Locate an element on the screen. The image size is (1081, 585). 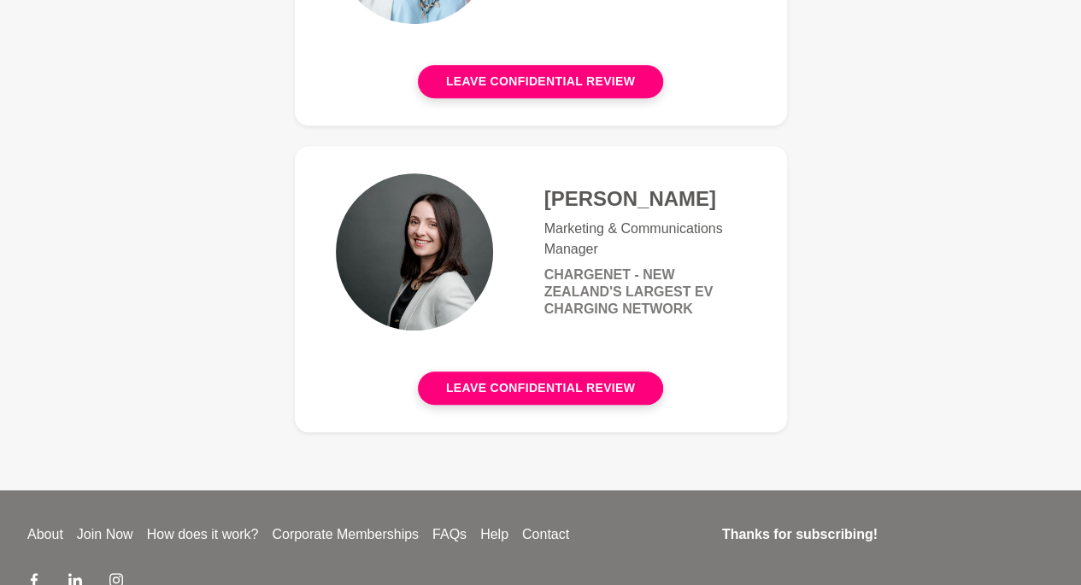
a: Join Now is located at coordinates (105, 535).